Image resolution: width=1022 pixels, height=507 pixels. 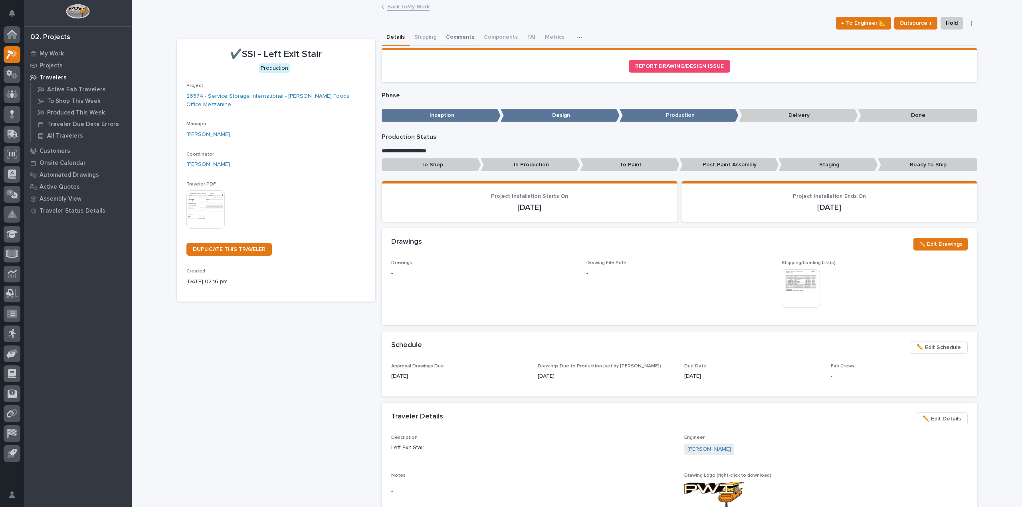 I want to click on a: Customers, so click(x=78, y=151).